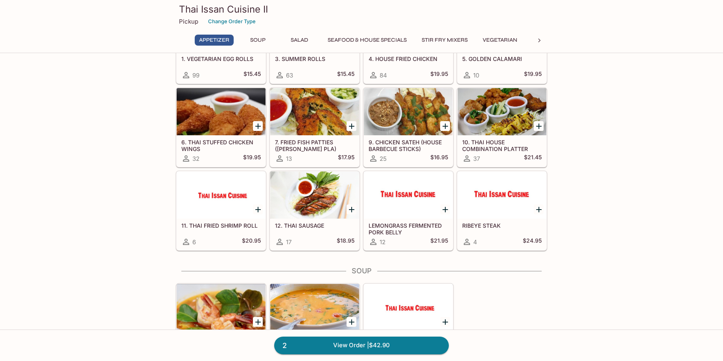  I want to click on button: Seafood & House Specials, so click(367, 40).